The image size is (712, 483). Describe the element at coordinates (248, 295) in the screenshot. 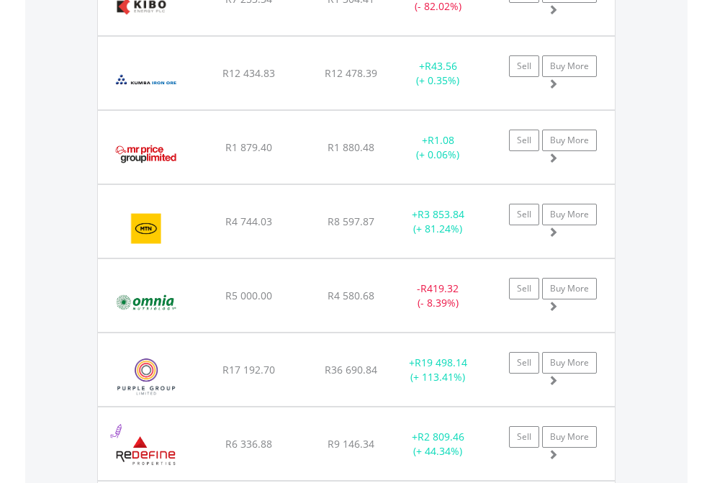

I see `span: R5 000.00` at that location.